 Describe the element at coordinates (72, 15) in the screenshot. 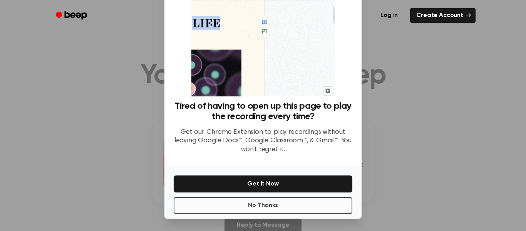

I see `a: Beep` at that location.